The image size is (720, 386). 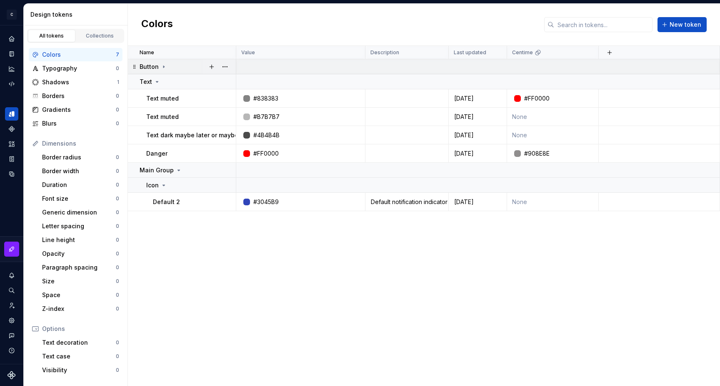 What do you see at coordinates (80, 356) in the screenshot?
I see `a: Text case0` at bounding box center [80, 356].